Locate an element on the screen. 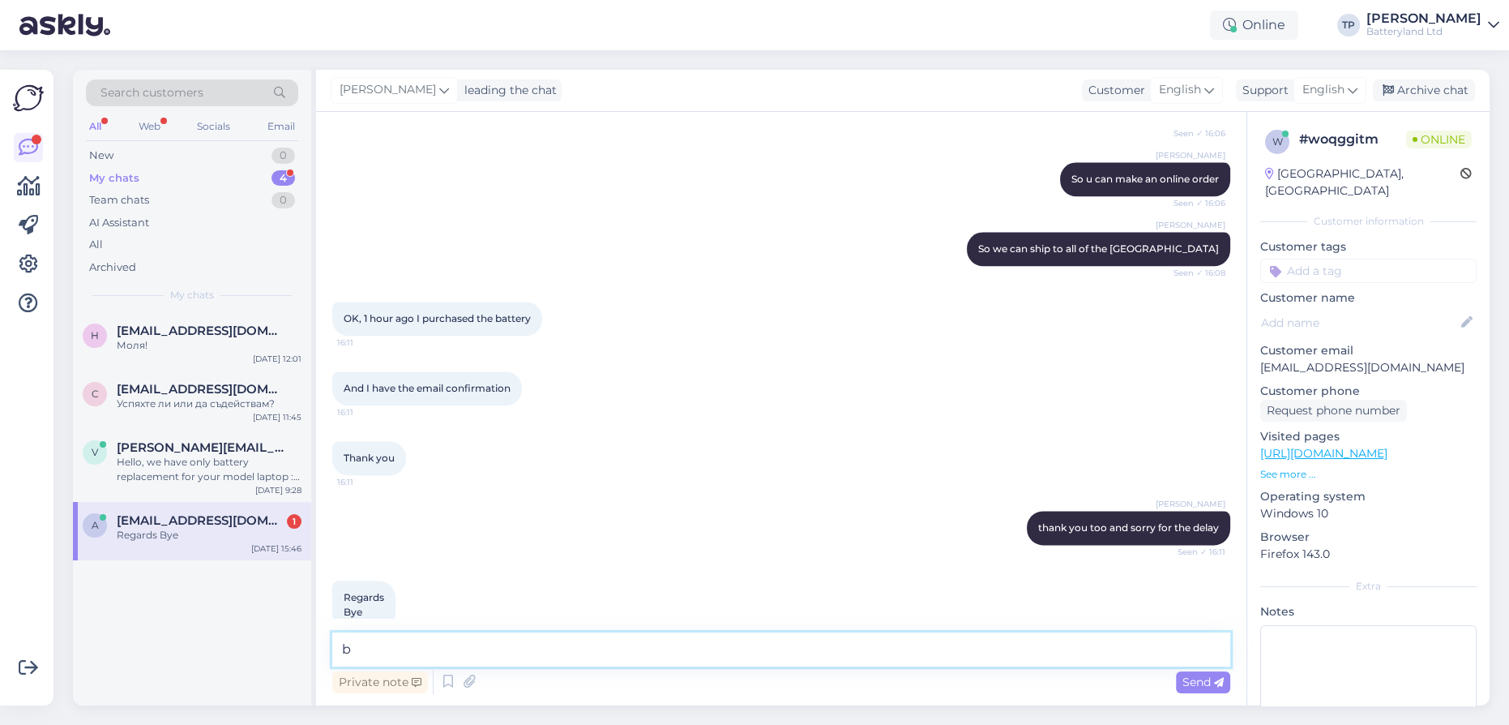  div: Support is located at coordinates (1262, 90).